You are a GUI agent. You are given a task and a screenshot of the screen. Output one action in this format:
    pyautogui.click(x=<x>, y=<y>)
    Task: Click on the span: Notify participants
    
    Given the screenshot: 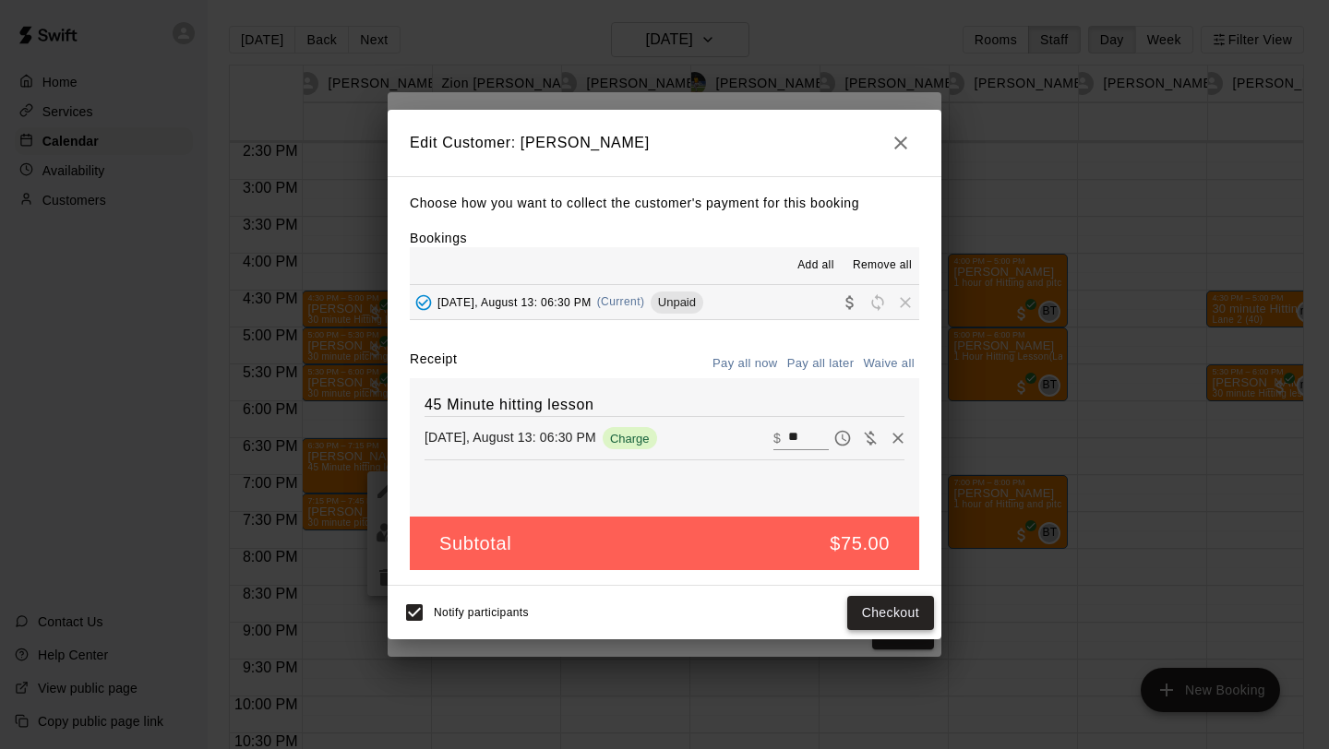 What is the action you would take?
    pyautogui.click(x=481, y=614)
    